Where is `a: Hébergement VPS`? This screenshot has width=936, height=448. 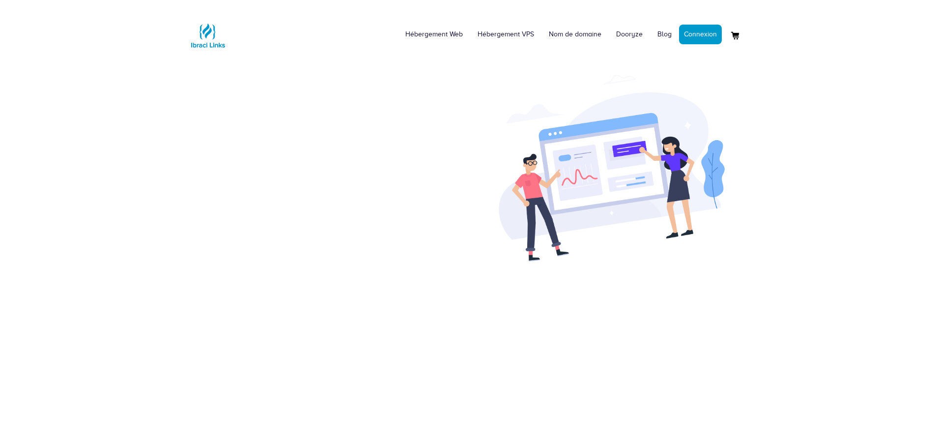 a: Hébergement VPS is located at coordinates (506, 34).